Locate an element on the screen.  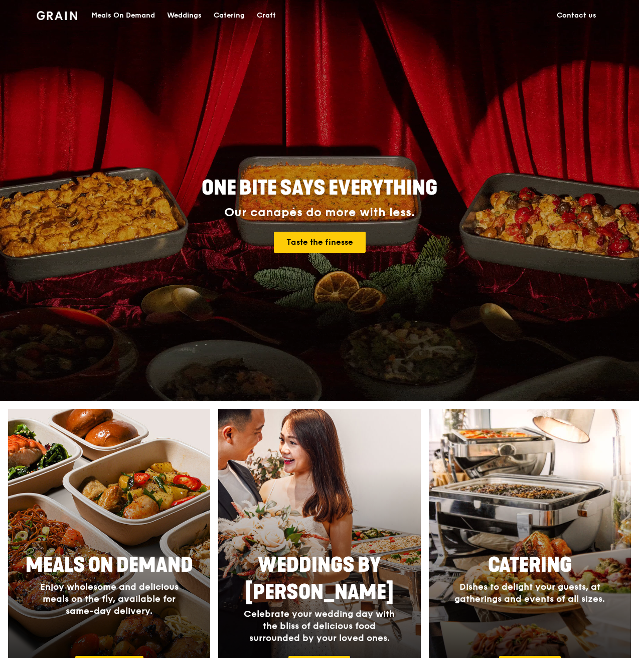
div: Weddings is located at coordinates (184, 16).